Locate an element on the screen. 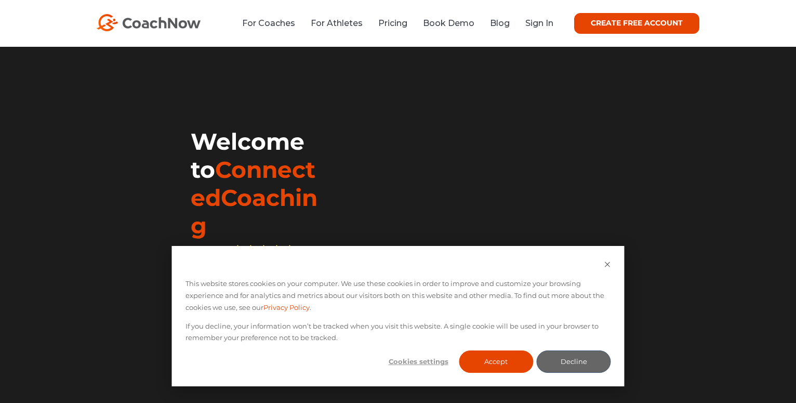  a: CREATE FREE ACCOUNT is located at coordinates (637, 23).